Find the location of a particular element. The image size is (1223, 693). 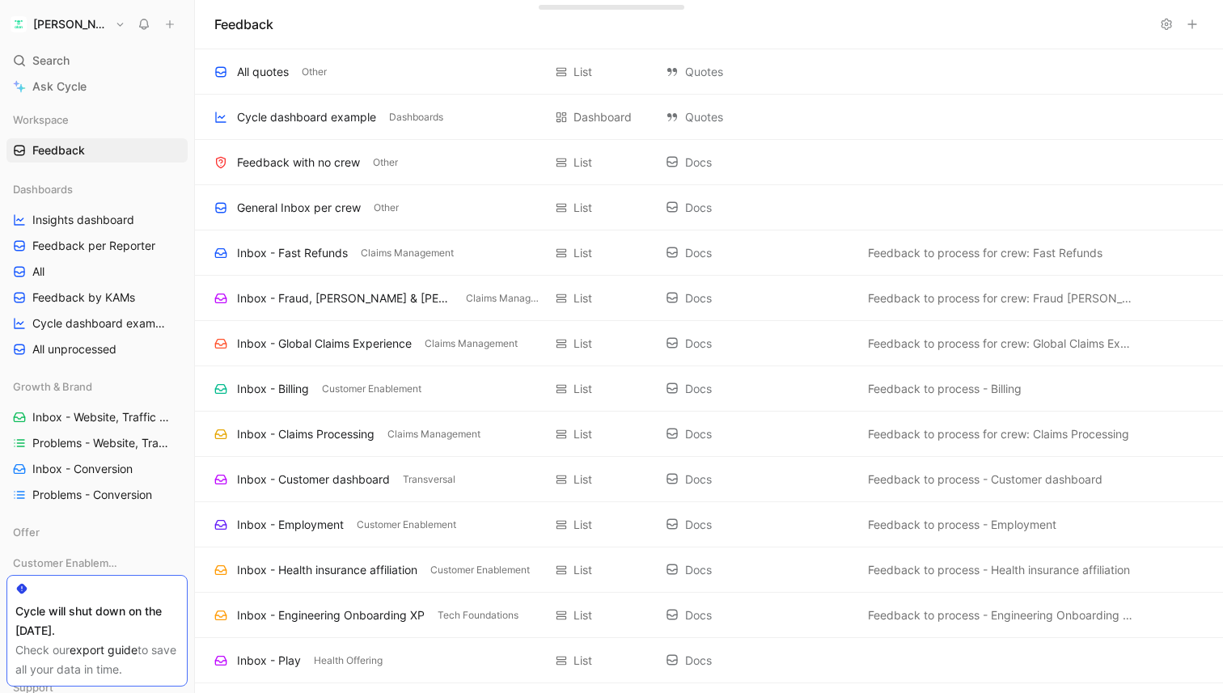

span: Workspace is located at coordinates (40, 120).